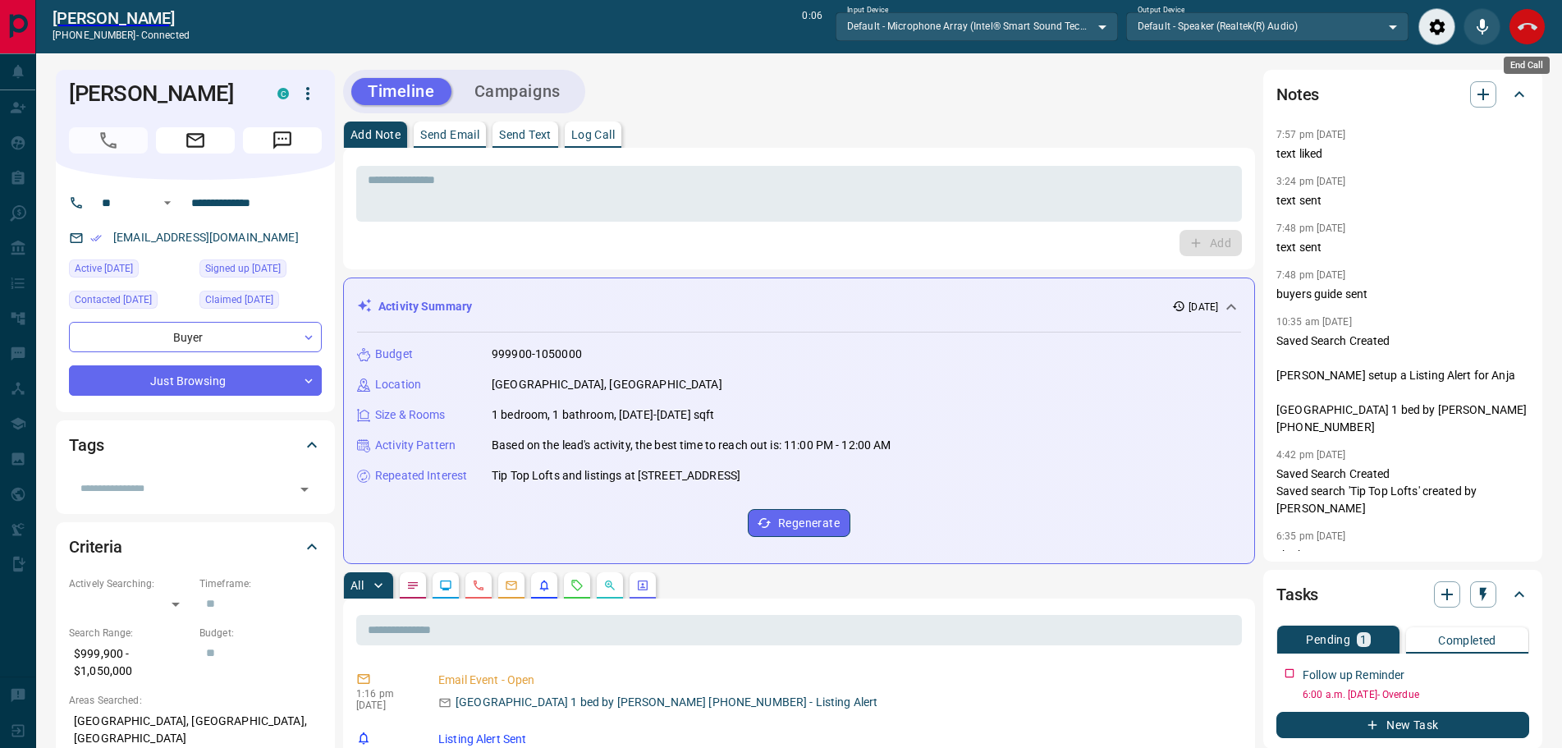 The width and height of the screenshot is (1562, 748). Describe the element at coordinates (401, 91) in the screenshot. I see `button: Timeline` at that location.